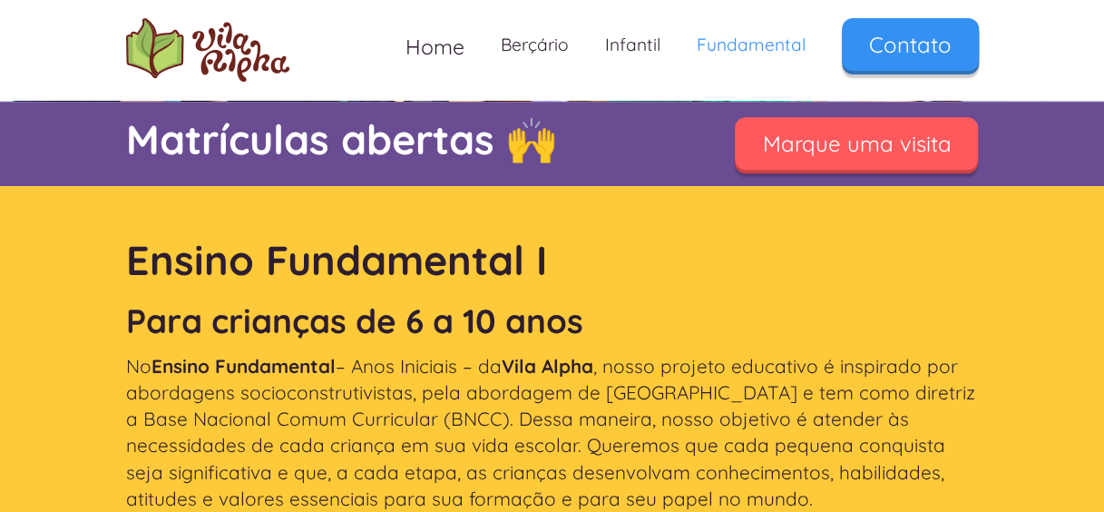 The image size is (1104, 512). Describe the element at coordinates (435, 46) in the screenshot. I see `span: Home` at that location.